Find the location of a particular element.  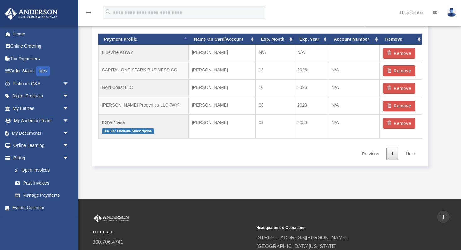

th: Payment Profile: activate to sort column descending is located at coordinates (143, 39).